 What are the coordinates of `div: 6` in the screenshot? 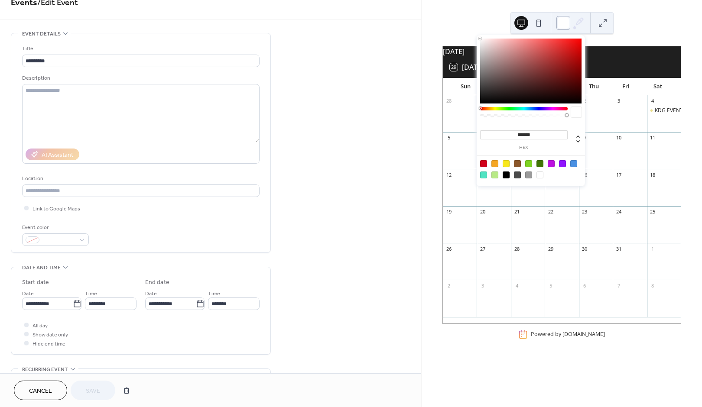 It's located at (585, 286).